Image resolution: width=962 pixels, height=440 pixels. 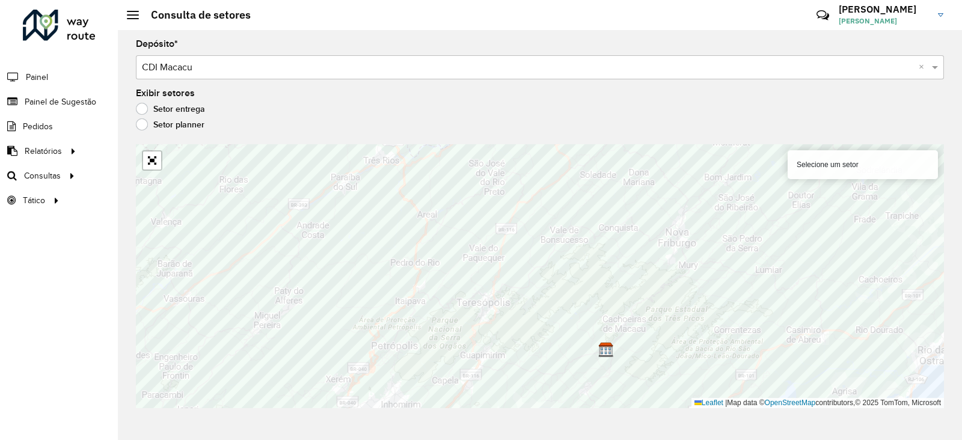 I want to click on label: Exibir setores, so click(x=165, y=93).